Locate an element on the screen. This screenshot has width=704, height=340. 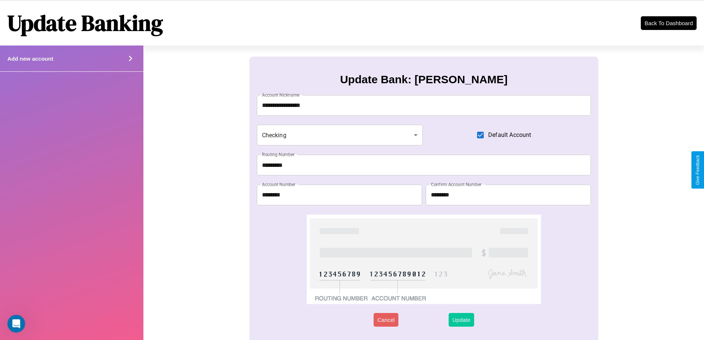
img: check is located at coordinates (424, 259).